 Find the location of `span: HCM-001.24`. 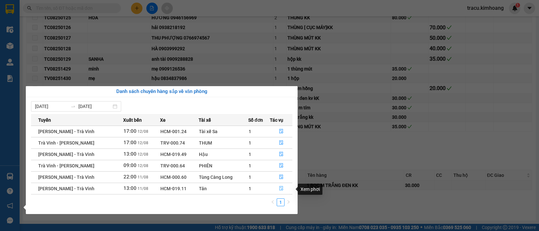

span: HCM-001.24 is located at coordinates (173, 132).